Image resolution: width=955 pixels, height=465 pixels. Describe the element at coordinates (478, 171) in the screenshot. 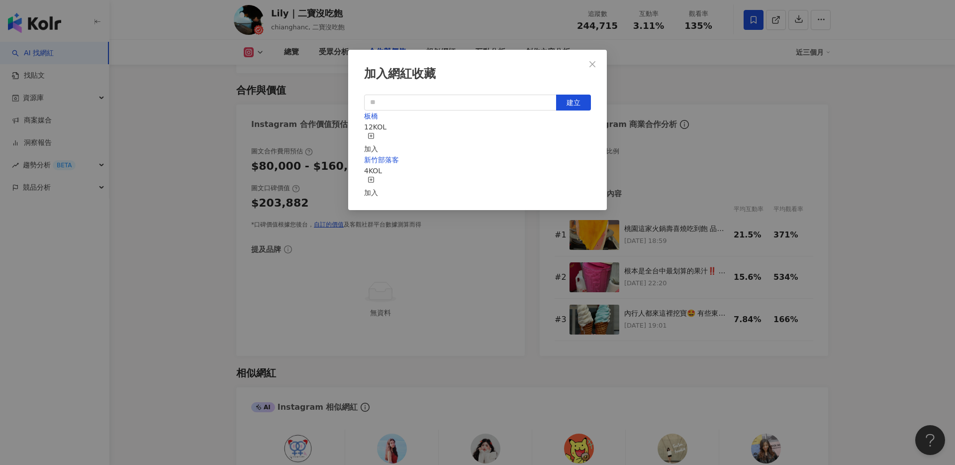

I see `div: 4 KOL` at that location.